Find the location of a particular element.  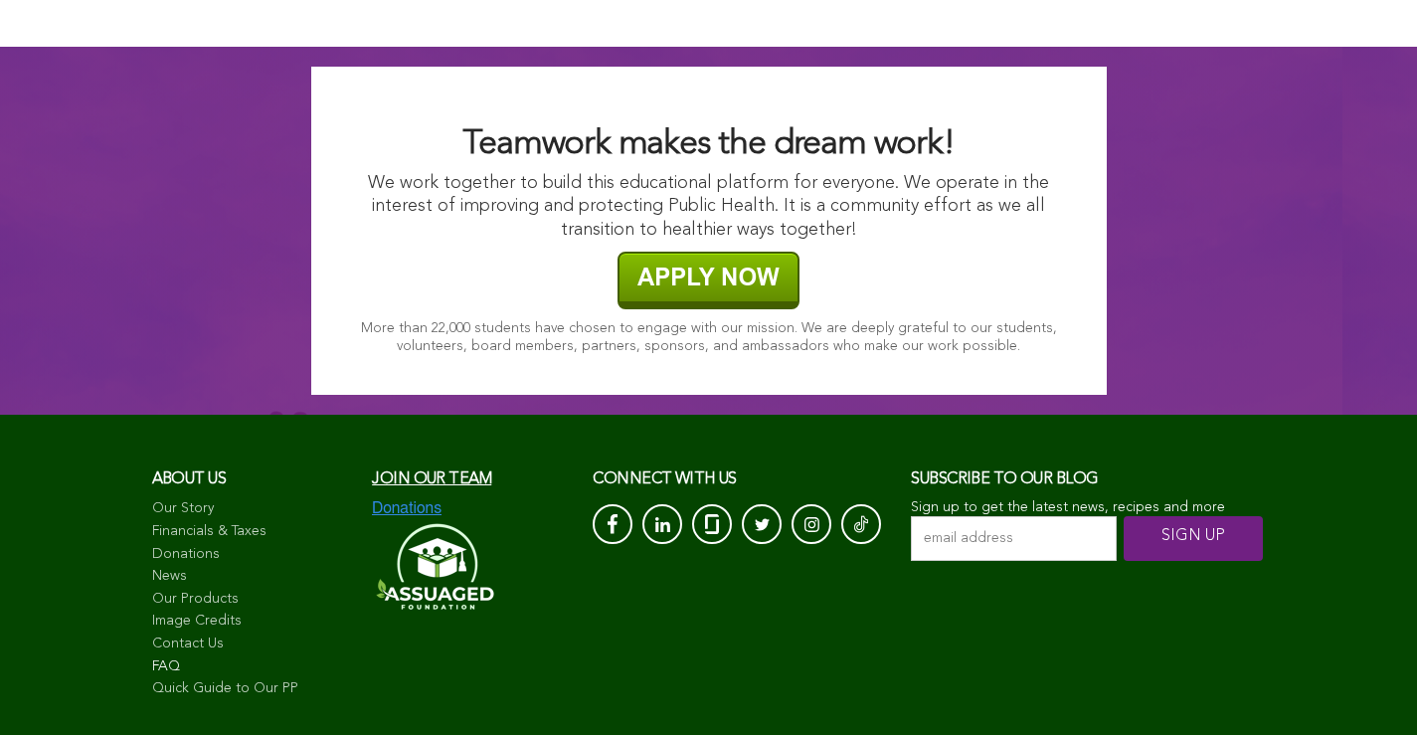

a: Contact Us is located at coordinates (253, 644).